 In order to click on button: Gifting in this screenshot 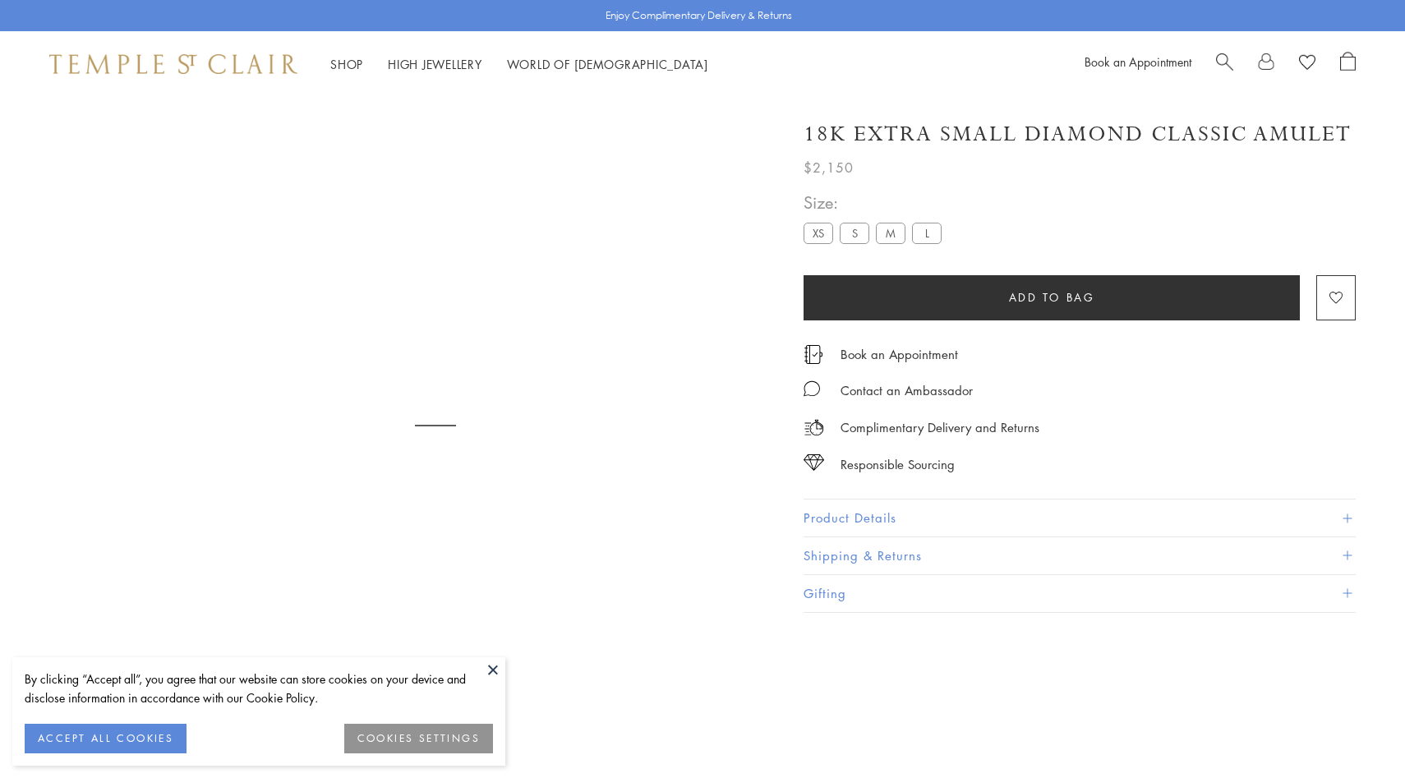, I will do `click(1079, 593)`.